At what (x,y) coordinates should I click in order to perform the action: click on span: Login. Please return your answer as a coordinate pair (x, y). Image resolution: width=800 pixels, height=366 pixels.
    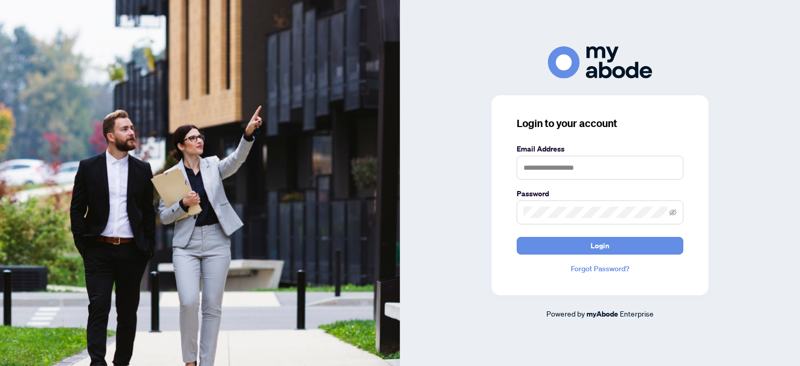
    Looking at the image, I should click on (600, 246).